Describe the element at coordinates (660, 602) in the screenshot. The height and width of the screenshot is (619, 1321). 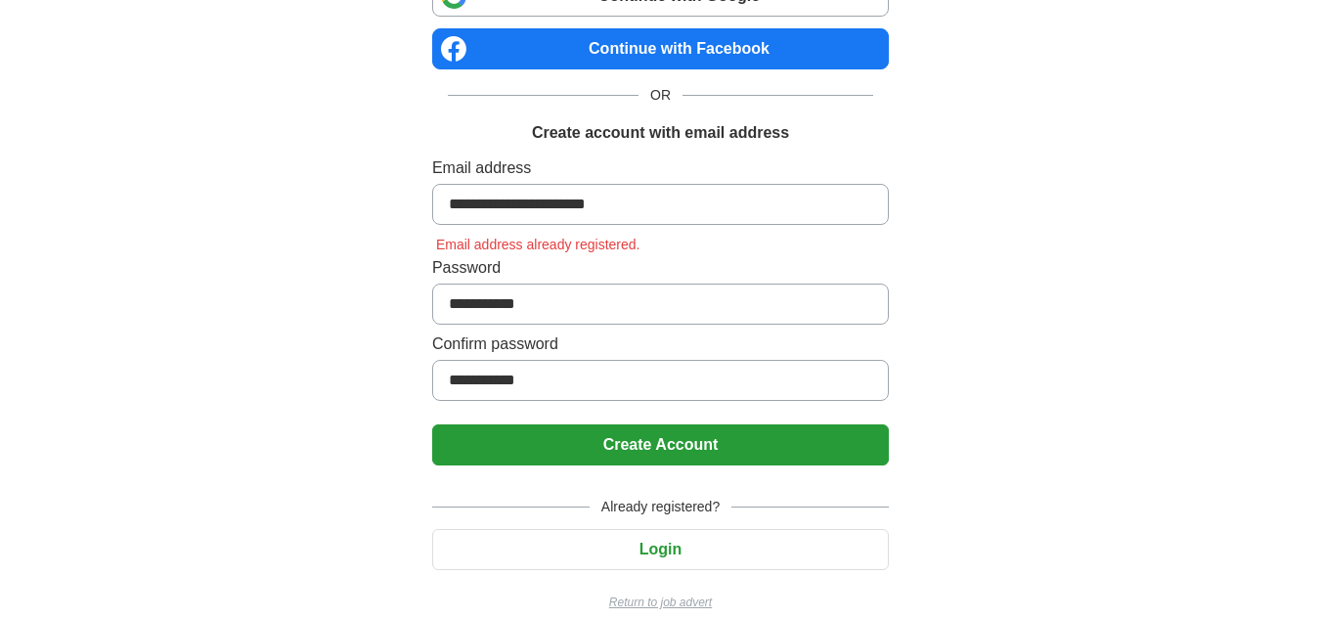
I see `p: Return to job advert` at that location.